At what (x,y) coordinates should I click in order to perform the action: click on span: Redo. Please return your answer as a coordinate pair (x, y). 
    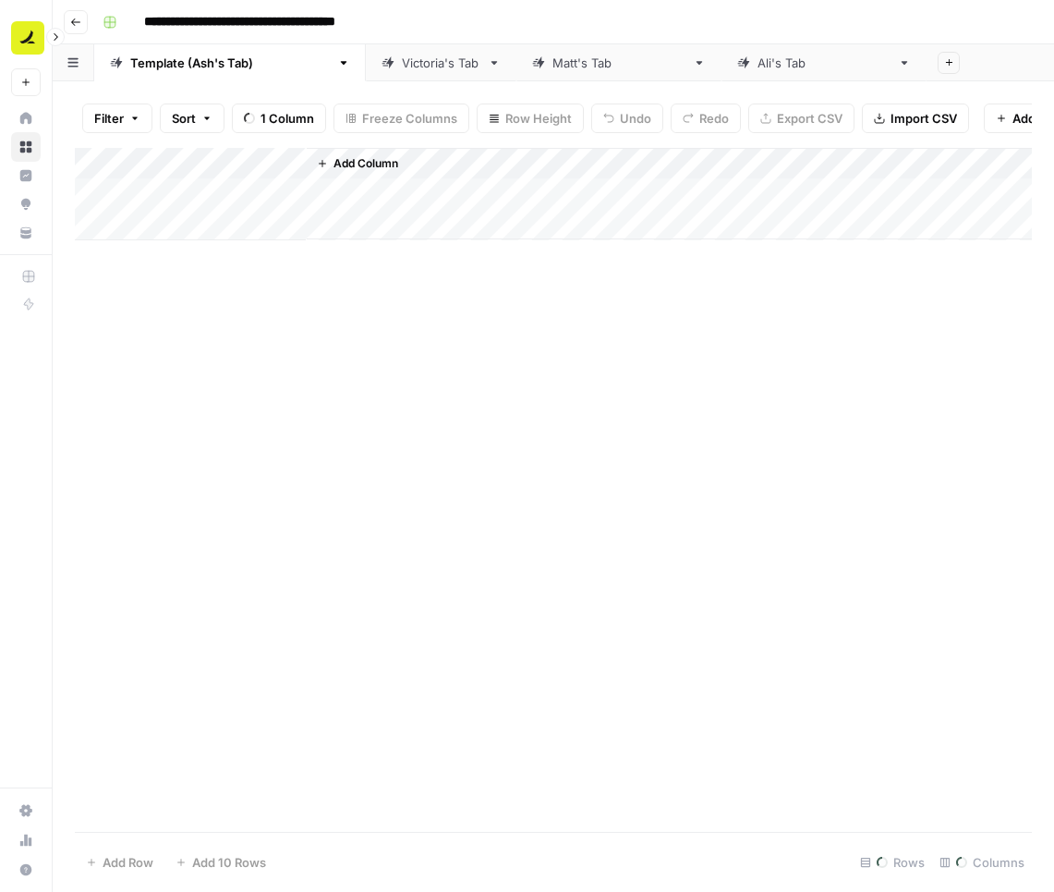
    Looking at the image, I should click on (714, 118).